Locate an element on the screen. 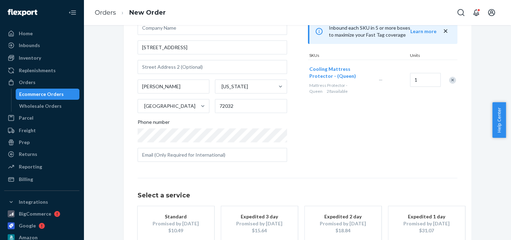 The height and width of the screenshot is (240, 511). input: Email (Only Required for International) is located at coordinates (212, 155).